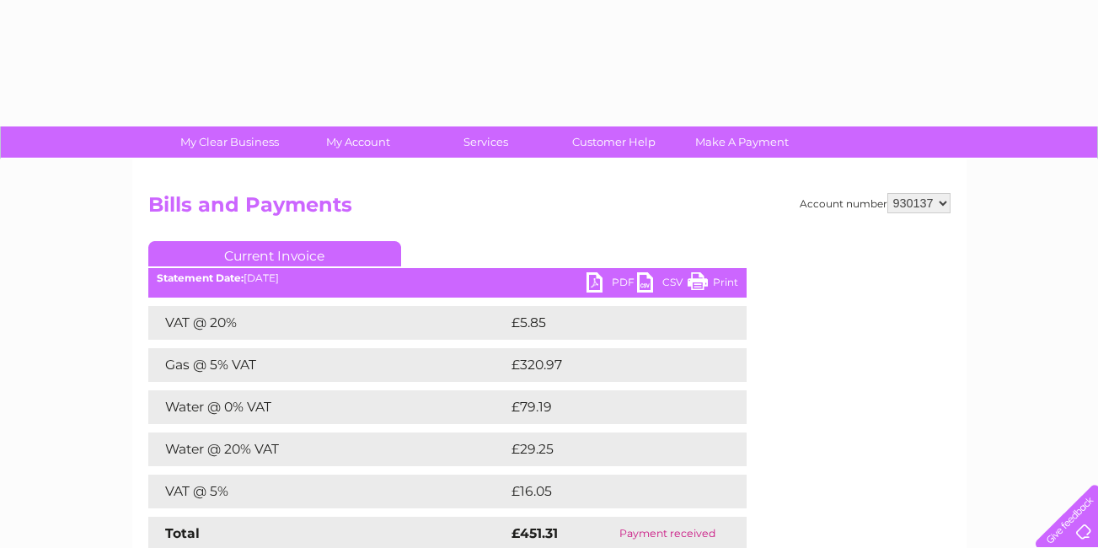  Describe the element at coordinates (609, 449) in the screenshot. I see `td: £29.25` at that location.